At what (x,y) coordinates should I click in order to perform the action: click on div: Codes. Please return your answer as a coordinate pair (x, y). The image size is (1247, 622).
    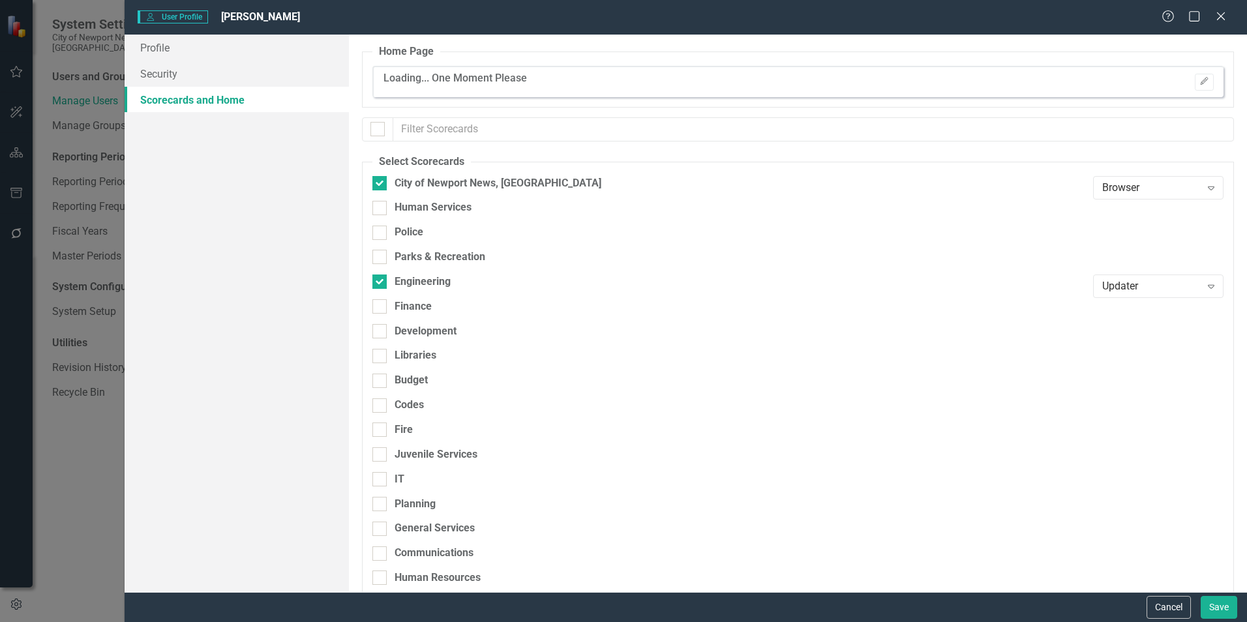
    Looking at the image, I should click on (409, 405).